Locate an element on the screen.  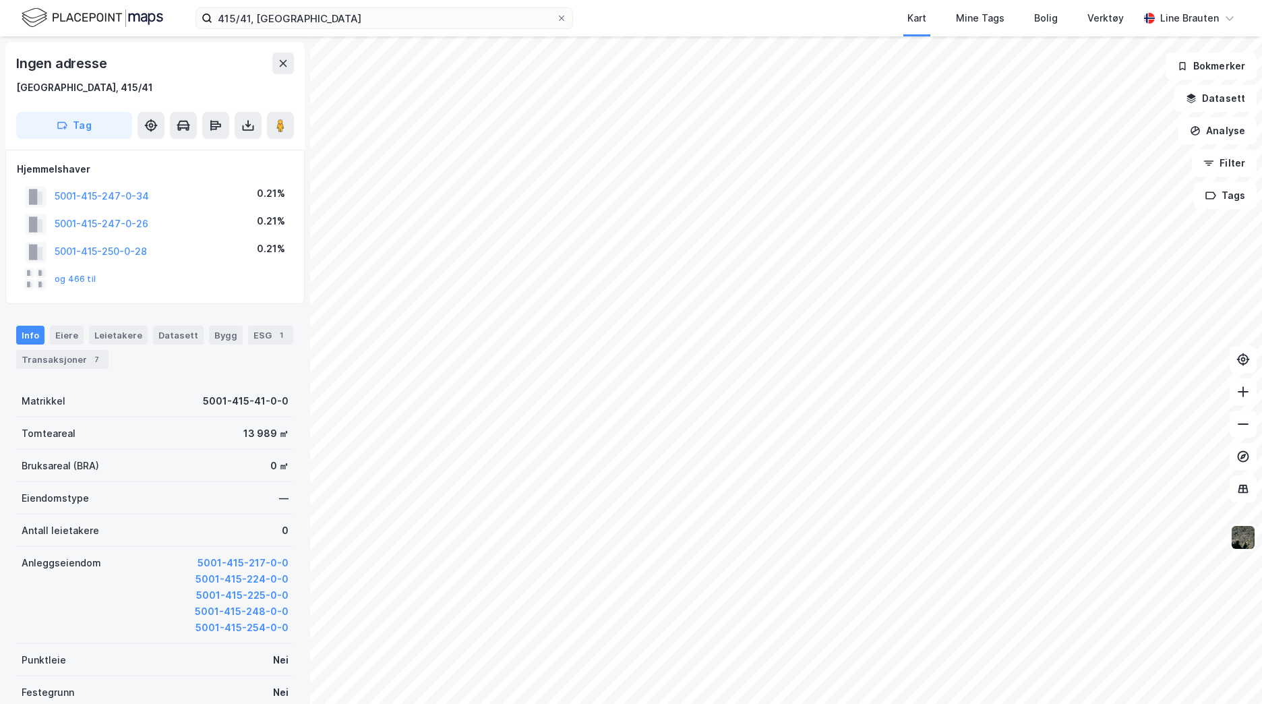
div: Info is located at coordinates (30, 335).